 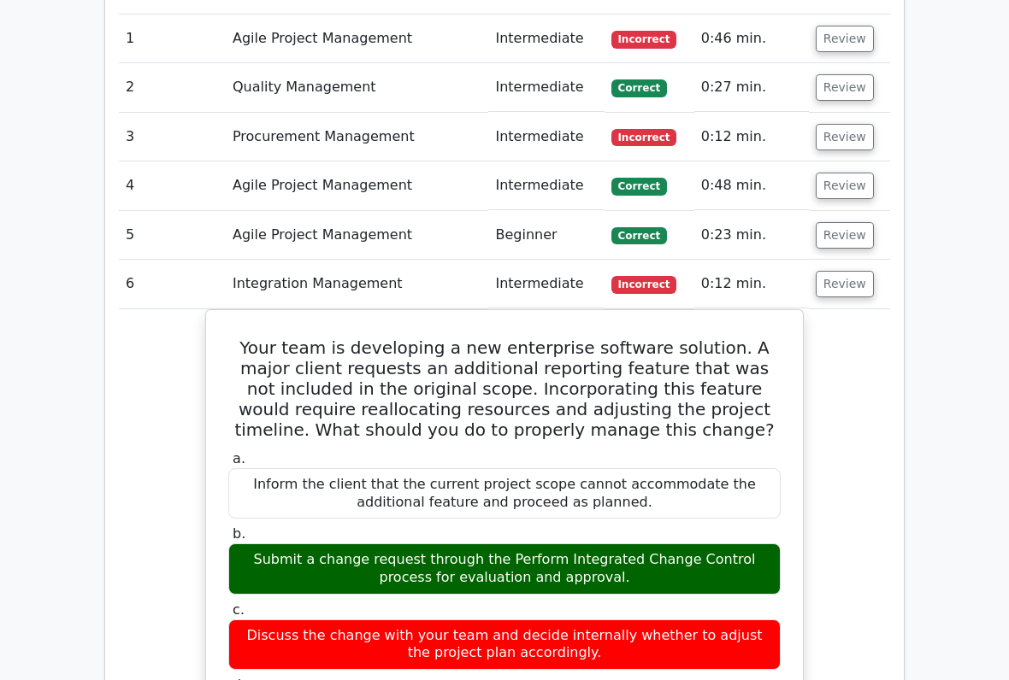 I want to click on span: a., so click(x=238, y=458).